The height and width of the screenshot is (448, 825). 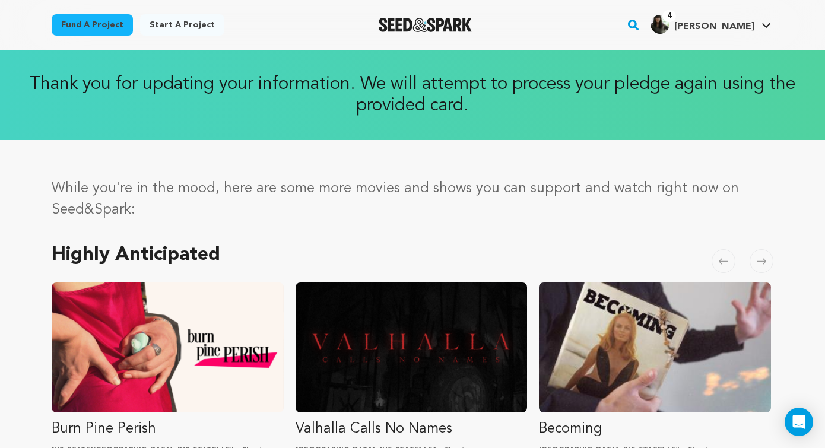 I want to click on p: Becoming, so click(x=655, y=429).